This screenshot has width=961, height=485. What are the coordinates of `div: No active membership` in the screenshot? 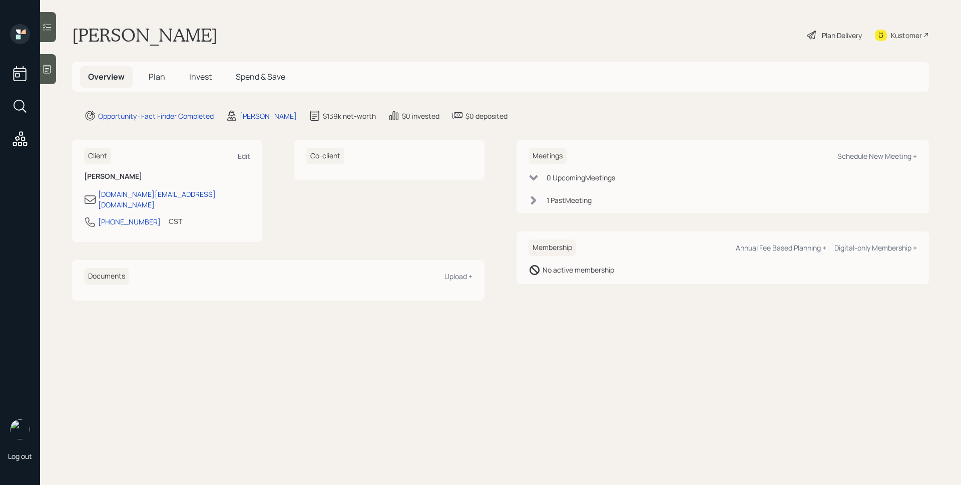 It's located at (578, 269).